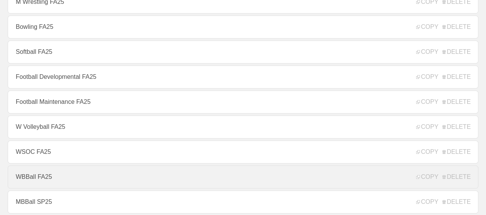 Image resolution: width=486 pixels, height=215 pixels. I want to click on a: Softball FA25, so click(243, 52).